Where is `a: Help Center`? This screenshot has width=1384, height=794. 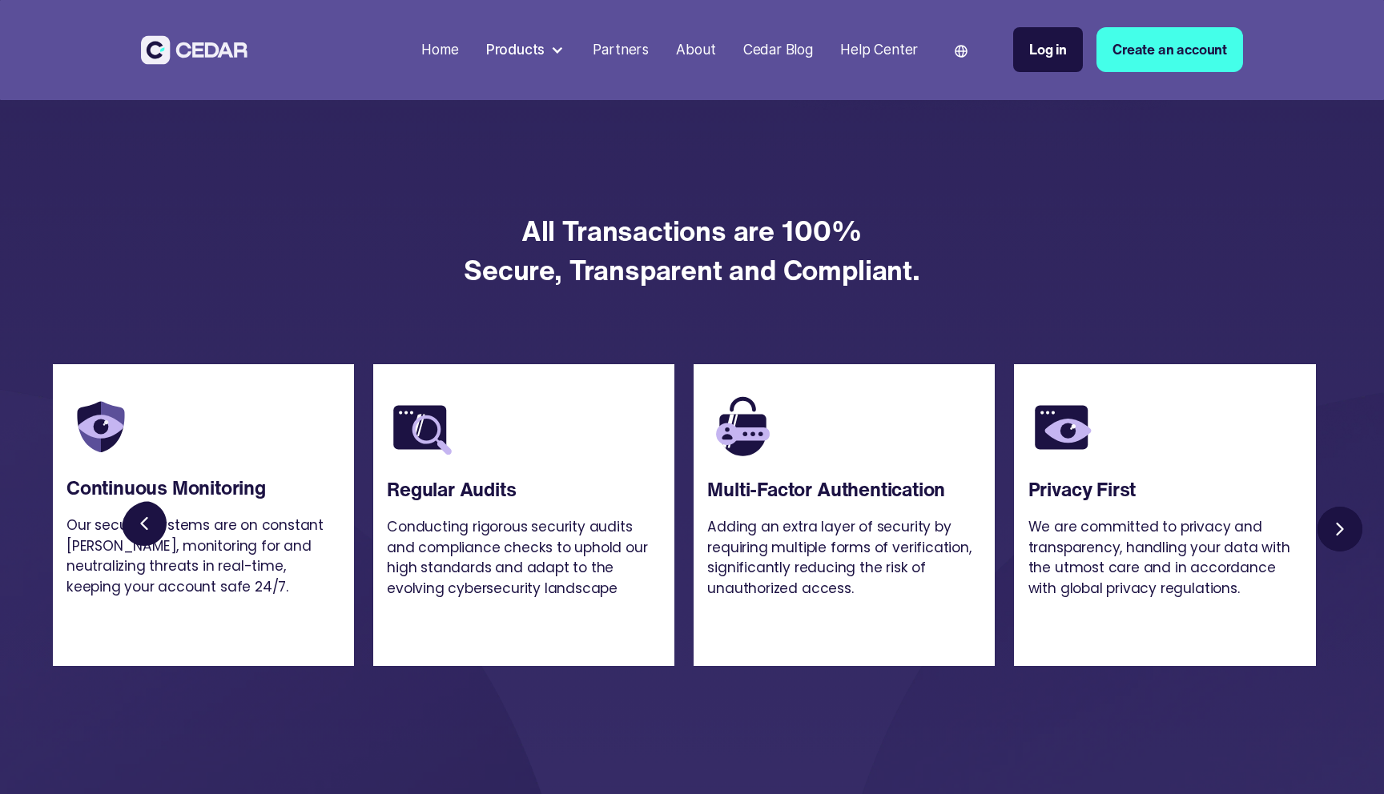
a: Help Center is located at coordinates (879, 50).